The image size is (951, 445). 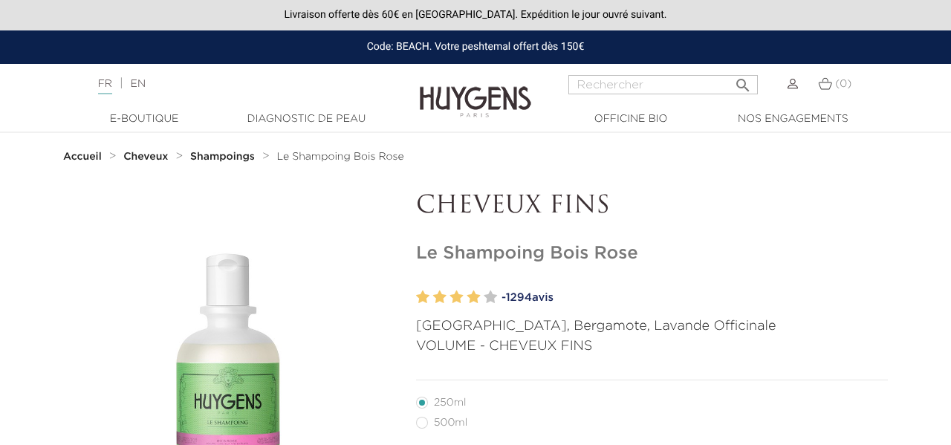 What do you see at coordinates (306, 119) in the screenshot?
I see `a: Diagnostic de peau` at bounding box center [306, 119].